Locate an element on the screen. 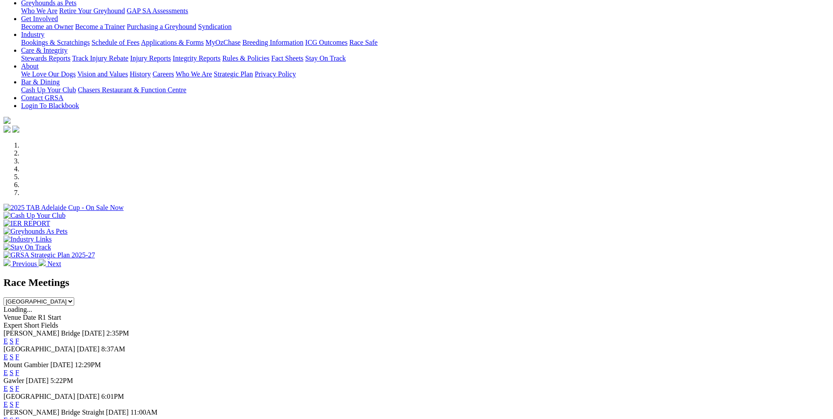 This screenshot has height=419, width=833. img: logo-grsa-white.png is located at coordinates (7, 120).